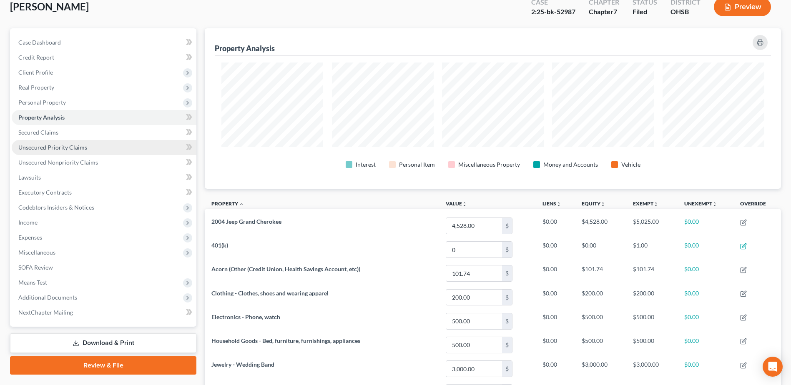 This screenshot has height=385, width=791. What do you see at coordinates (40, 42) in the screenshot?
I see `span: Case Dashboard` at bounding box center [40, 42].